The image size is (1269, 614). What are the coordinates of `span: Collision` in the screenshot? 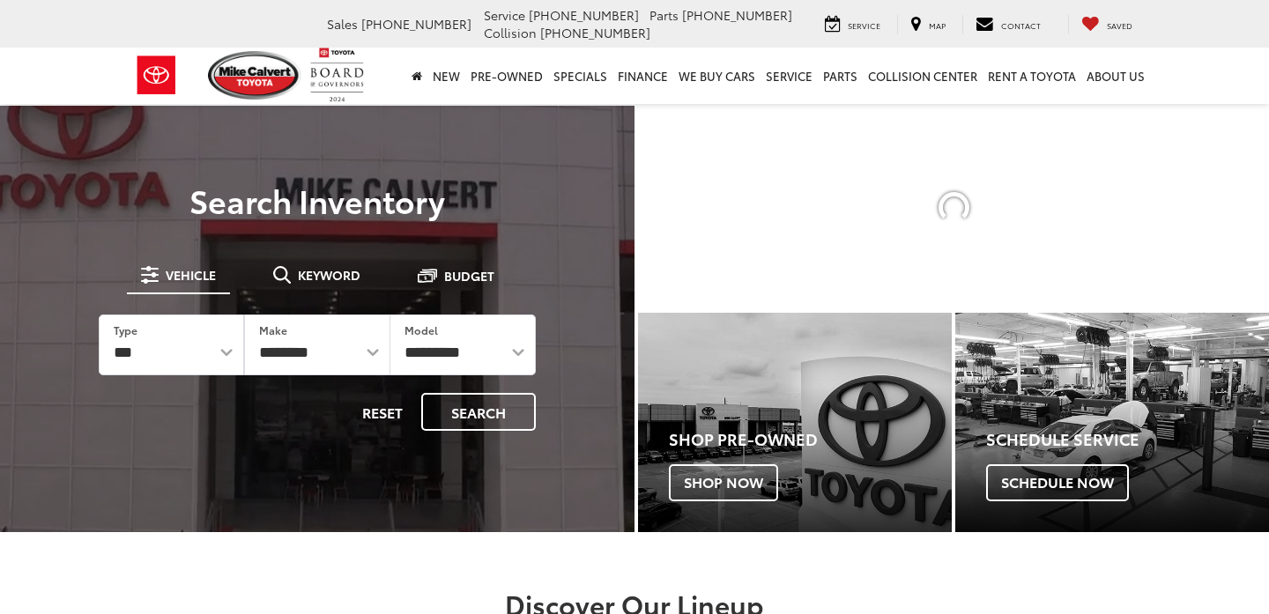 It's located at (510, 33).